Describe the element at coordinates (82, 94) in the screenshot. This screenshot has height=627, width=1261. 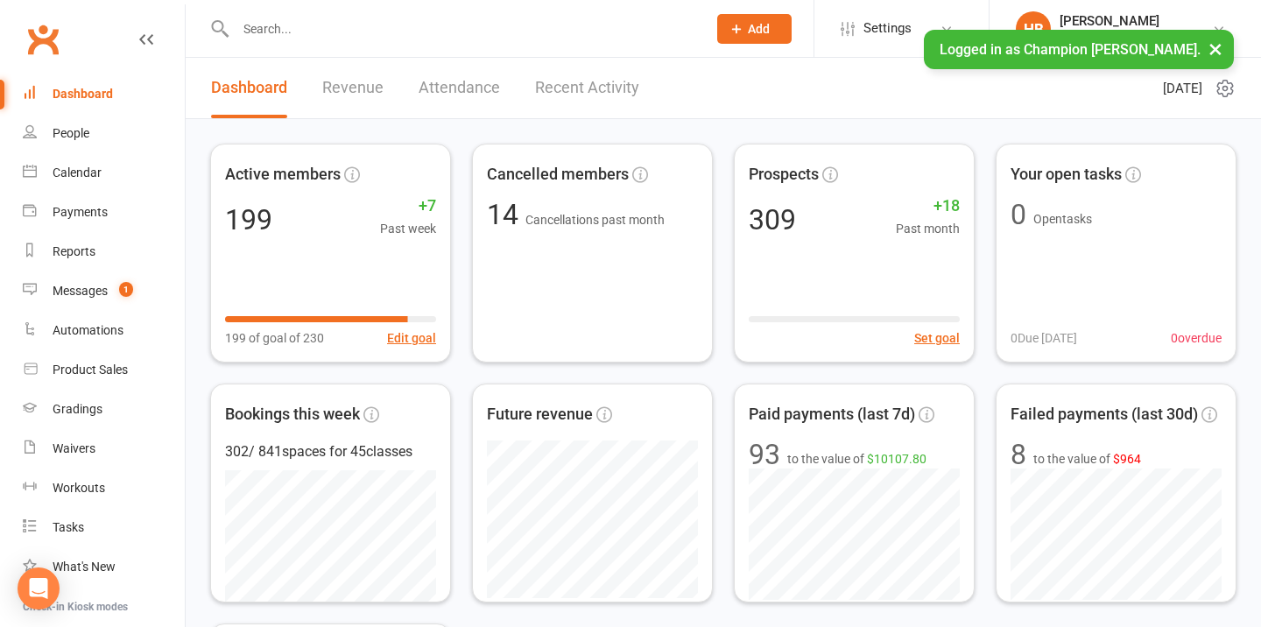
I see `div: Dashboard` at that location.